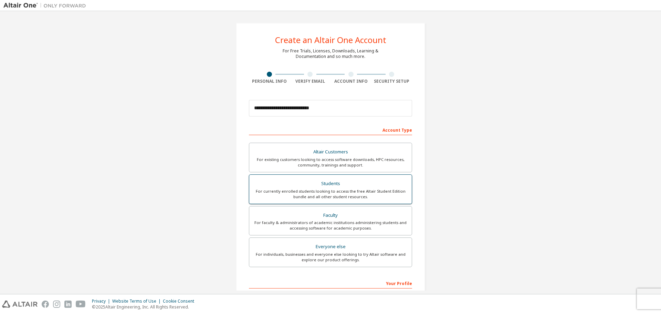  I want to click on div: Your Profile, so click(331, 283).